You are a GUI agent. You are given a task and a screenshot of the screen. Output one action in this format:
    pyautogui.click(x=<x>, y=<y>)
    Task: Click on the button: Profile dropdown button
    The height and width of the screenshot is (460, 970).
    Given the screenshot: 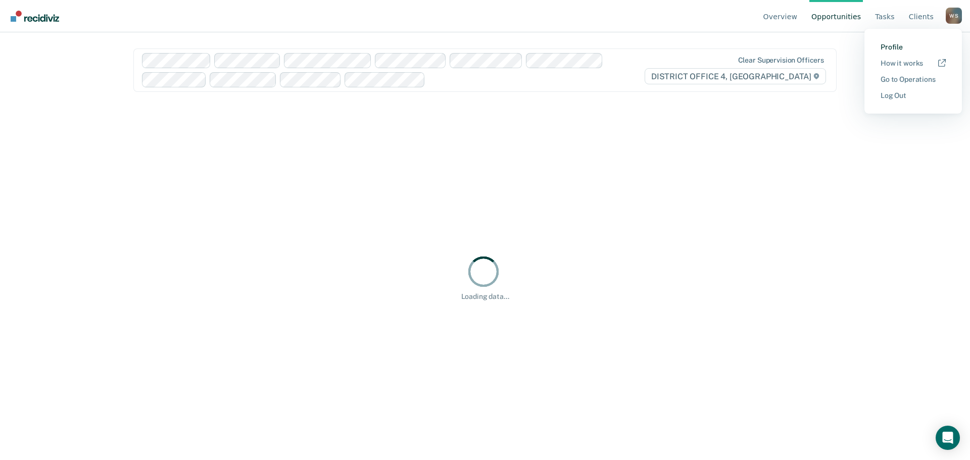 What is the action you would take?
    pyautogui.click(x=954, y=16)
    